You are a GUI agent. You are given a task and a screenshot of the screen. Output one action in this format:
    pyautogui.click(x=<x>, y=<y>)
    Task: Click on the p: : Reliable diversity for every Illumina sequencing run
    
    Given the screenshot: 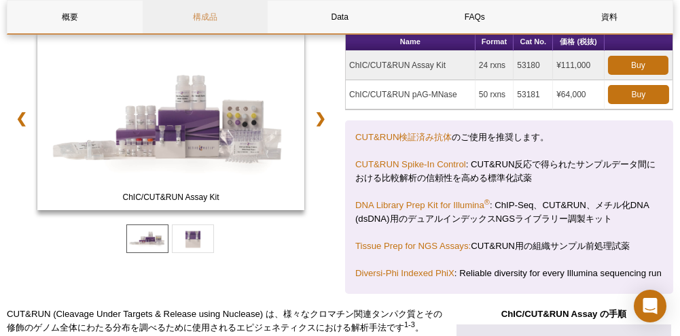 What is the action you would take?
    pyautogui.click(x=509, y=273)
    